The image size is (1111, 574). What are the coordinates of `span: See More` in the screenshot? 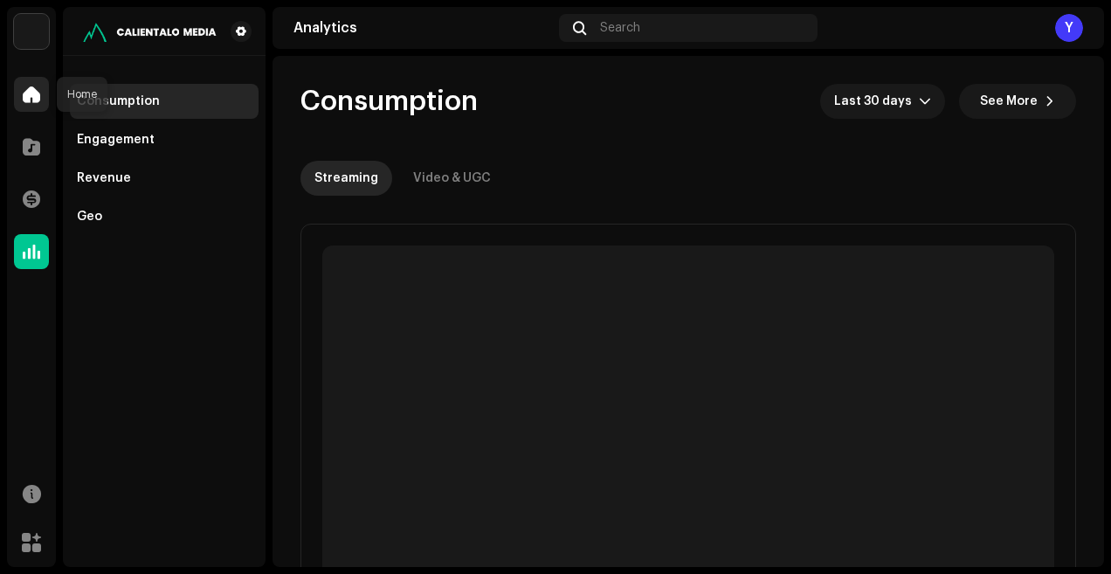 It's located at (1008, 101).